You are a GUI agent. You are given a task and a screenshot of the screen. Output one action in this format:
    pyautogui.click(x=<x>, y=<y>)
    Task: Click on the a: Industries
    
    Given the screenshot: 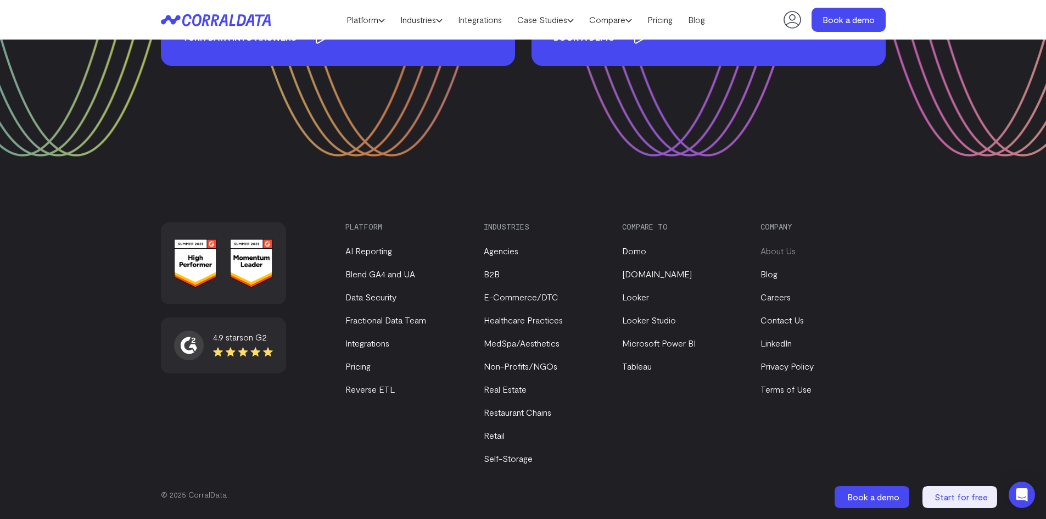 What is the action you would take?
    pyautogui.click(x=421, y=20)
    